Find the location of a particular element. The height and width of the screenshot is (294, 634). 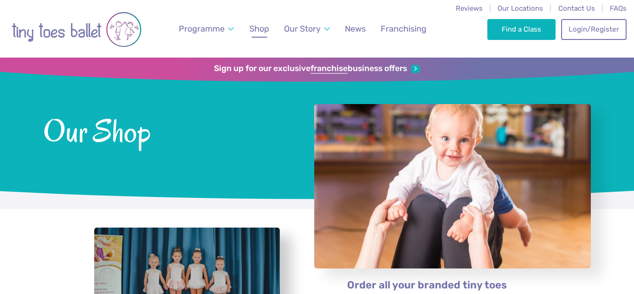

span: Contact Us is located at coordinates (576, 8).